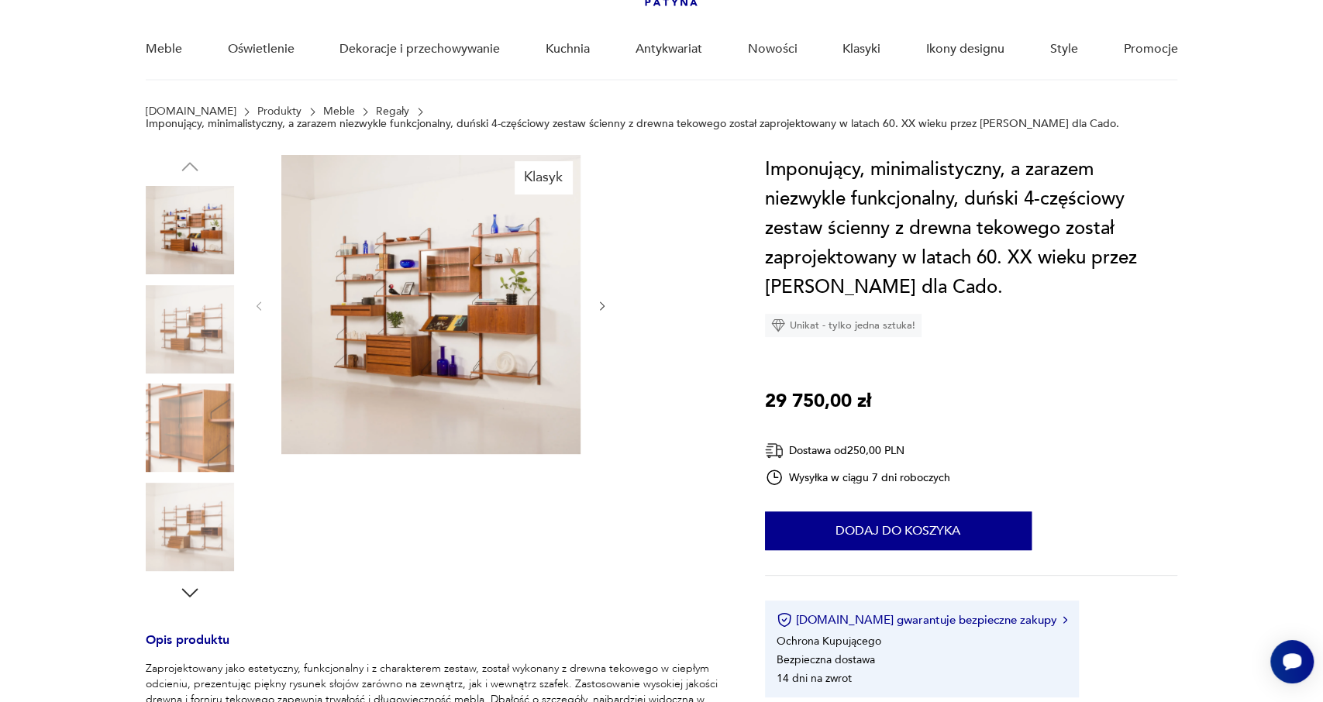 The image size is (1323, 702). Describe the element at coordinates (419, 49) in the screenshot. I see `a: Dekoracje i przechowywanie` at that location.